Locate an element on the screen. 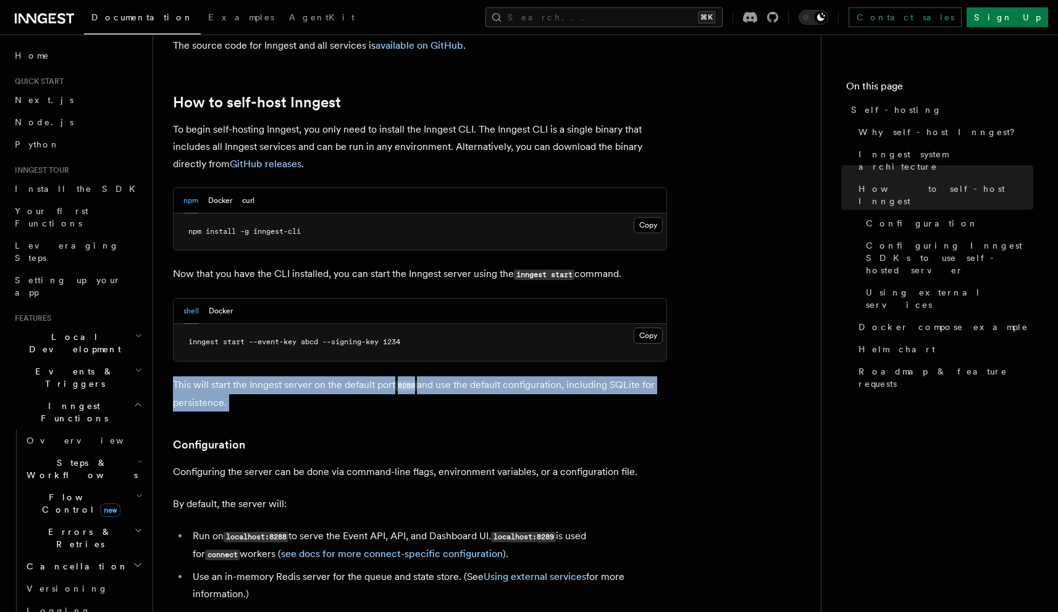  a: Leveraging Steps is located at coordinates (77, 252).